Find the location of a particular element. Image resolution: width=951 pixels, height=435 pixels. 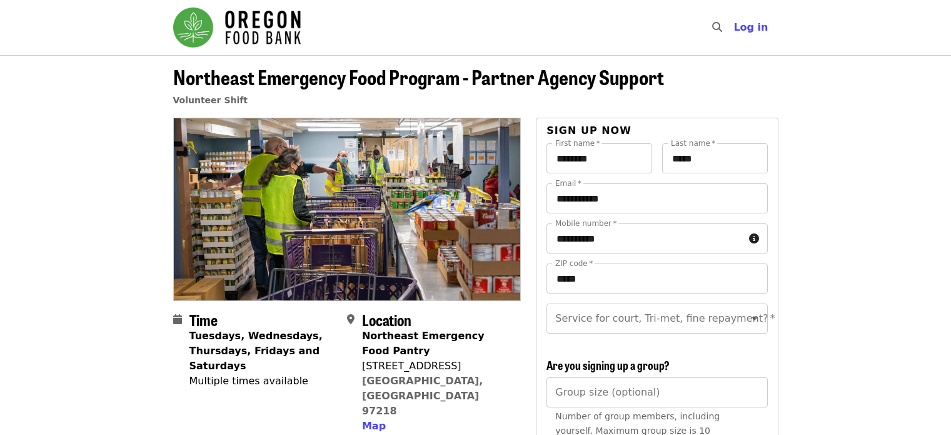

span: Northeast Emergency Food Program - Partner Agency Support is located at coordinates (418, 76).